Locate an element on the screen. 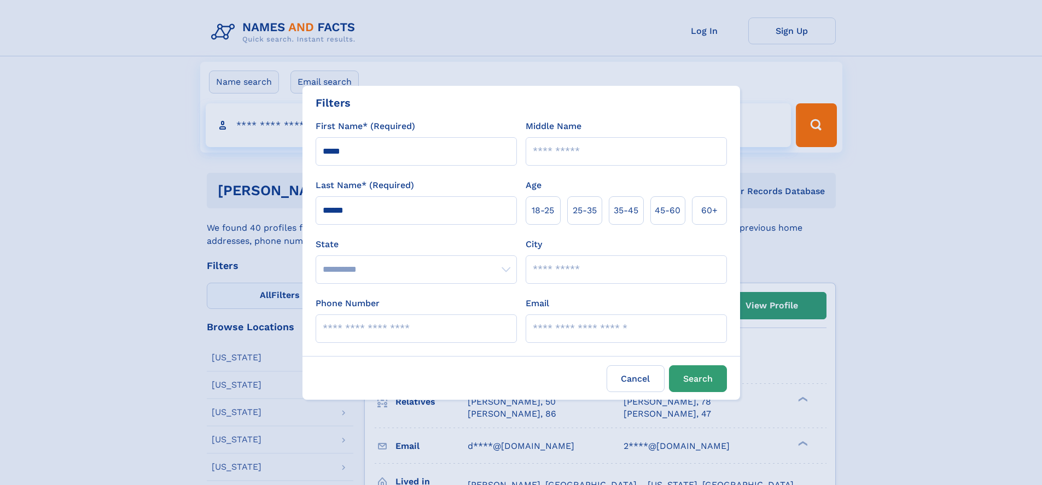 This screenshot has width=1042, height=485. label: Phone Number is located at coordinates (347, 304).